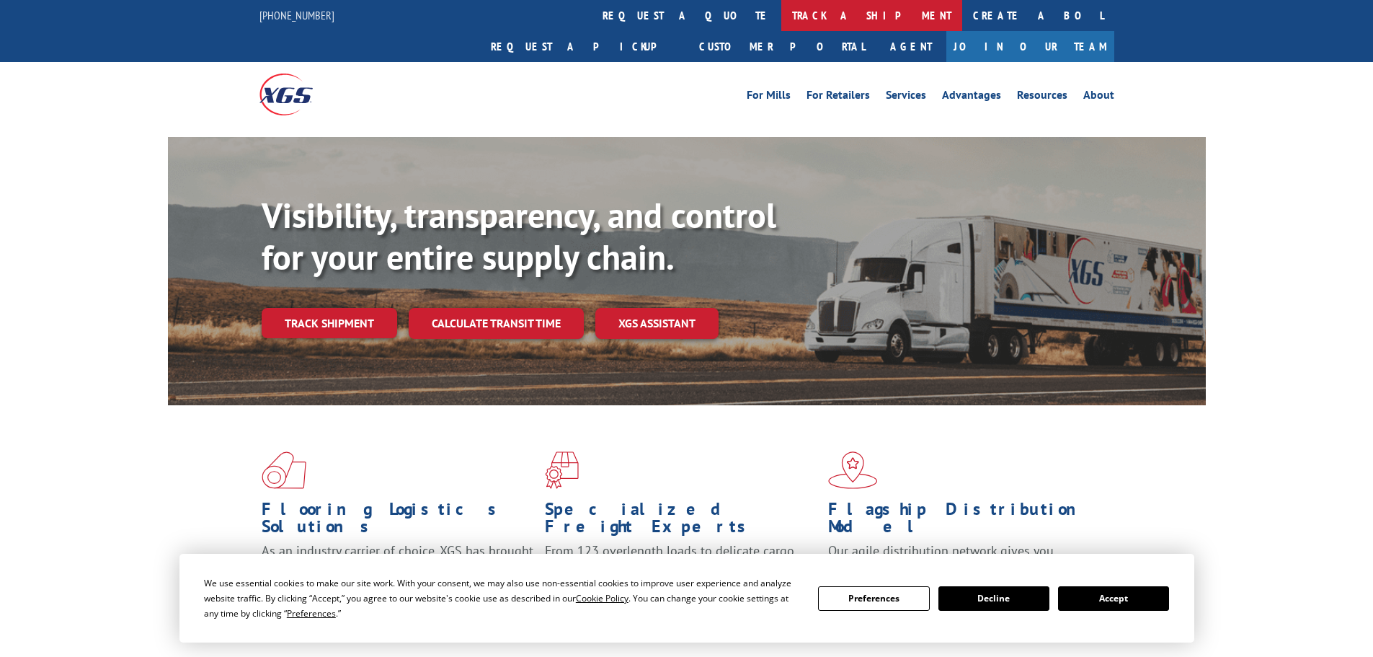 The image size is (1373, 657). I want to click on h1: Flagship Distribution Model, so click(964, 521).